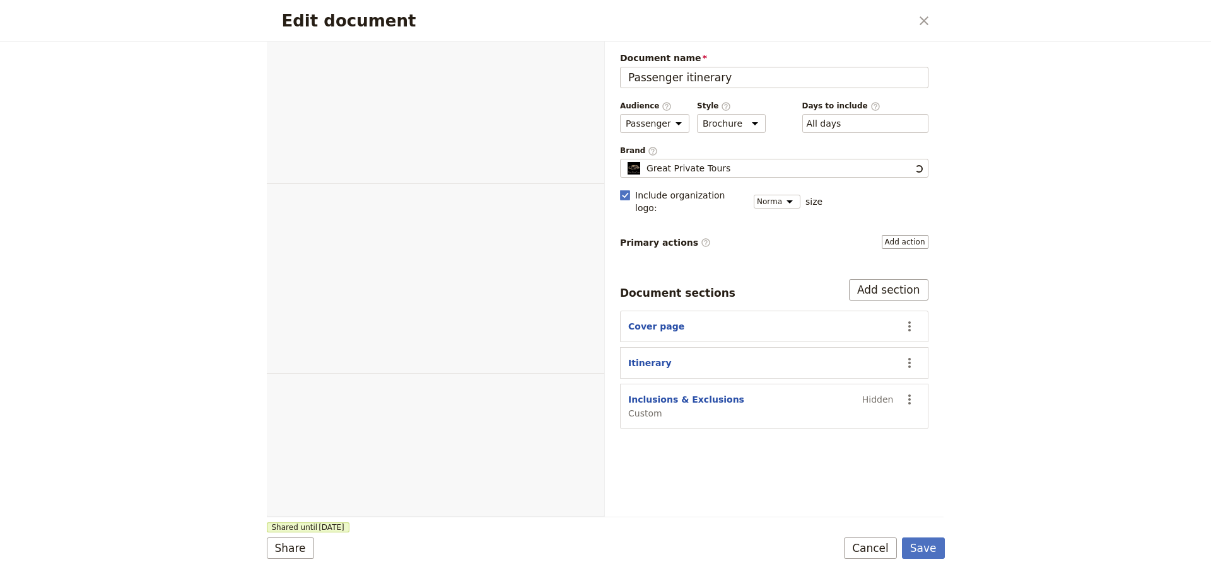 The width and height of the screenshot is (1211, 574). What do you see at coordinates (649, 363) in the screenshot?
I see `button: Itinerary` at bounding box center [649, 363].